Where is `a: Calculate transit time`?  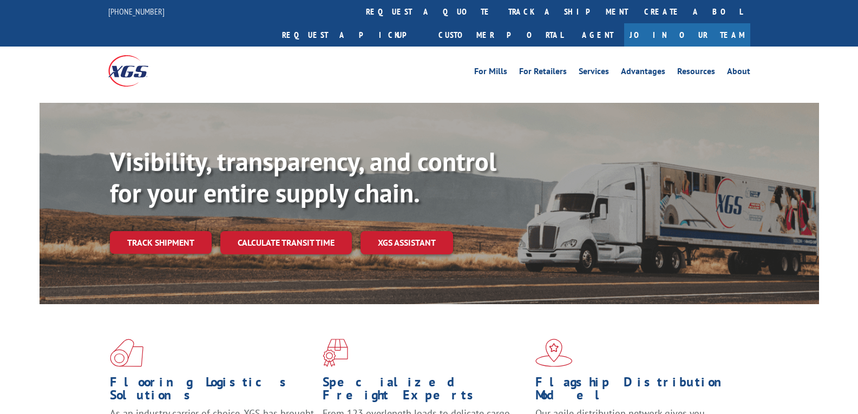
a: Calculate transit time is located at coordinates (286, 242).